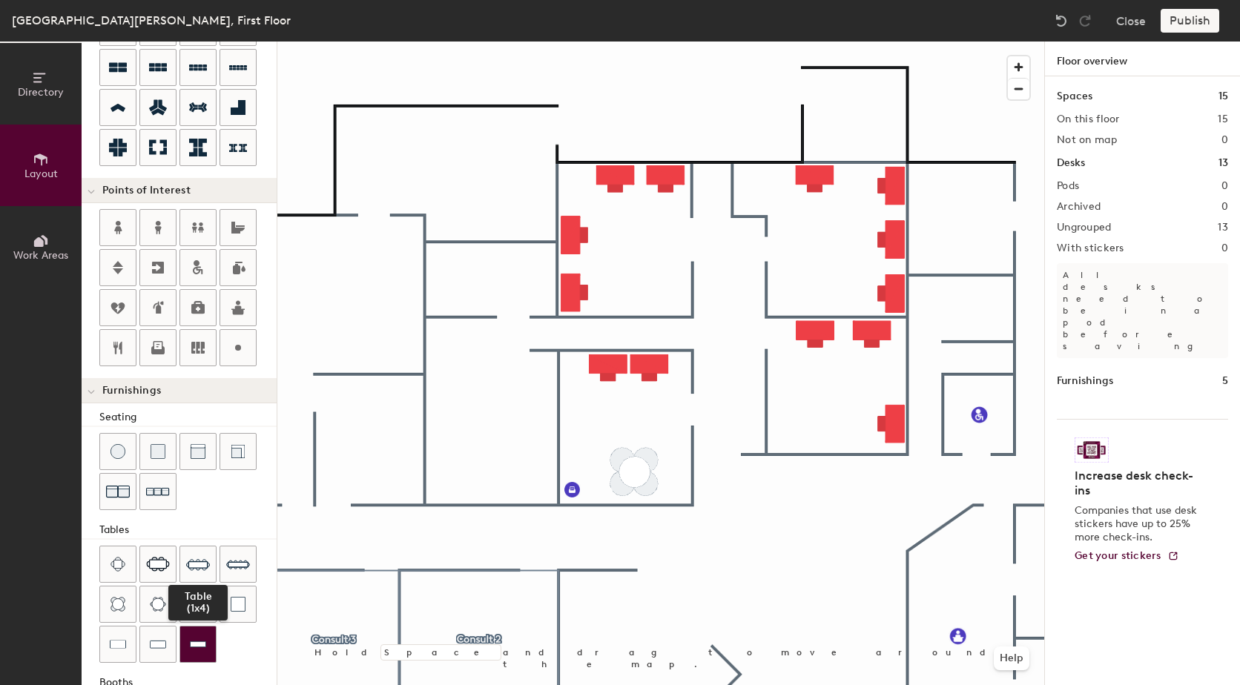 The width and height of the screenshot is (1240, 685). I want to click on img: Six seat table, so click(158, 565).